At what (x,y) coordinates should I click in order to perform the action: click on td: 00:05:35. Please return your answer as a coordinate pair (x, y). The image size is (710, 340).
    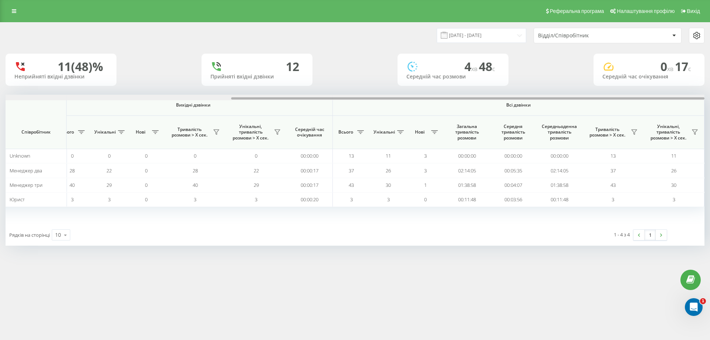
    Looking at the image, I should click on (513, 170).